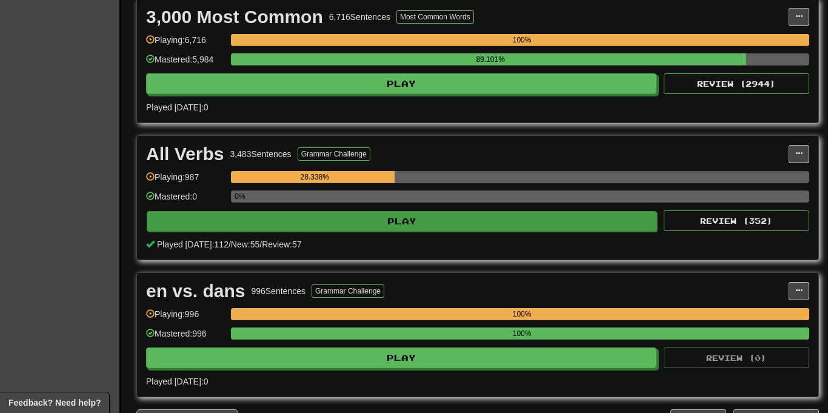  I want to click on span: Review: 57, so click(281, 244).